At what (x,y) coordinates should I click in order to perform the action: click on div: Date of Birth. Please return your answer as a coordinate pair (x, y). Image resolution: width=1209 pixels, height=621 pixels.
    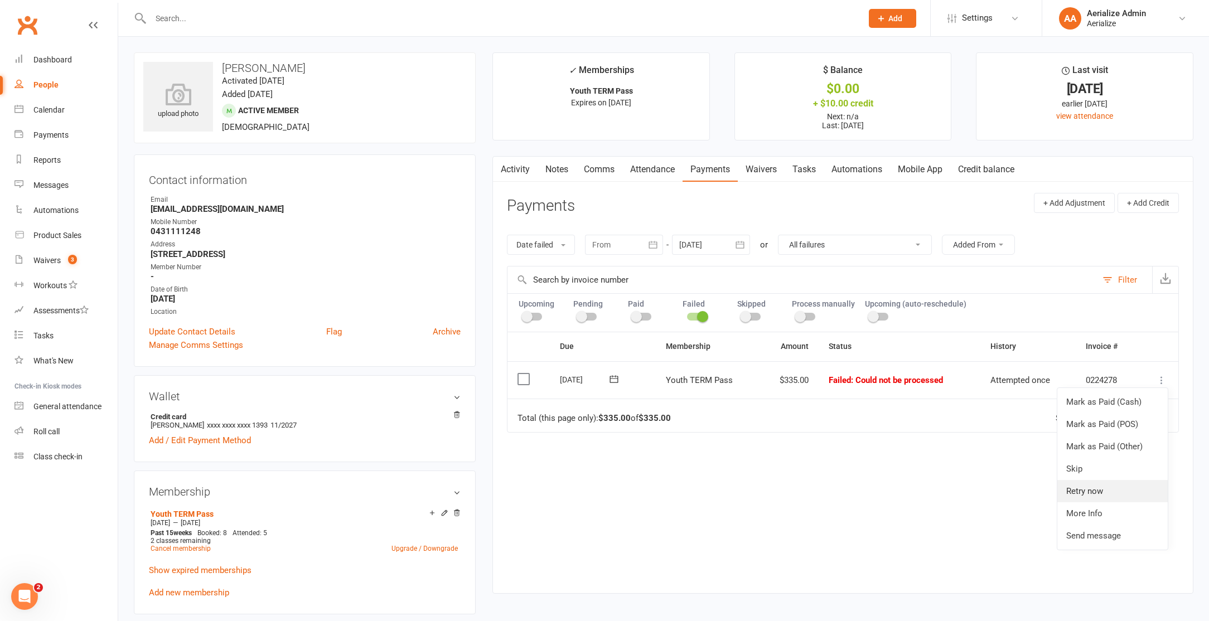
    Looking at the image, I should click on (305, 289).